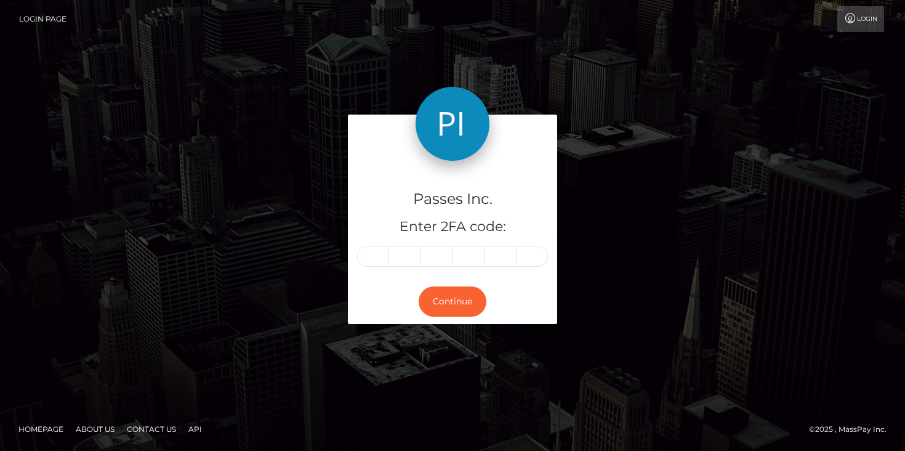 The height and width of the screenshot is (451, 905). I want to click on a: API, so click(195, 428).